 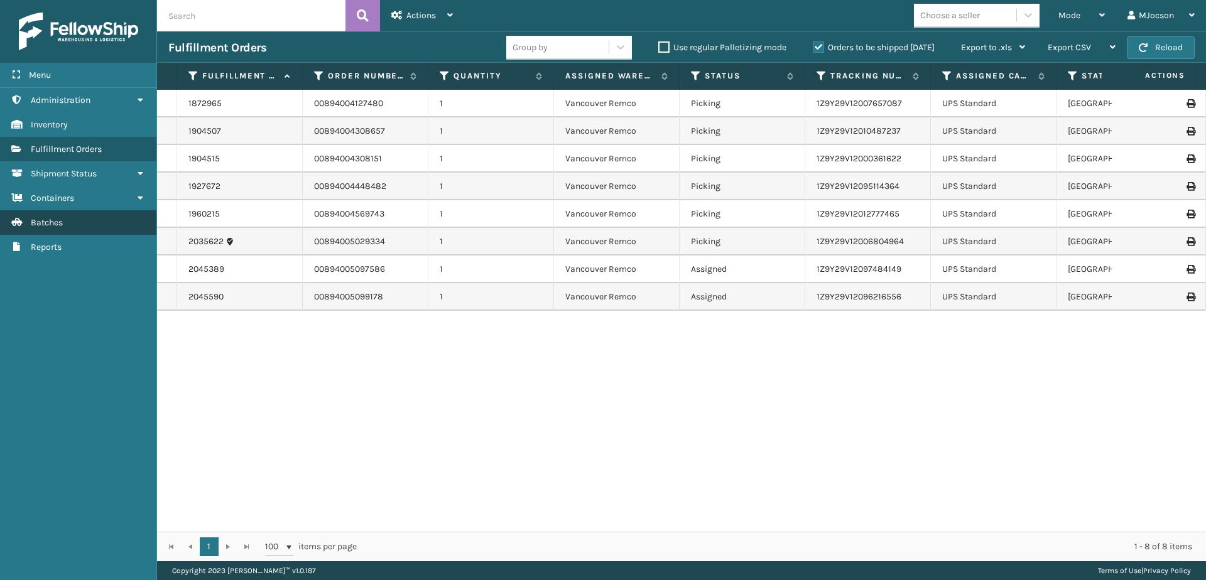 What do you see at coordinates (206, 297) in the screenshot?
I see `a: 2045590` at bounding box center [206, 297].